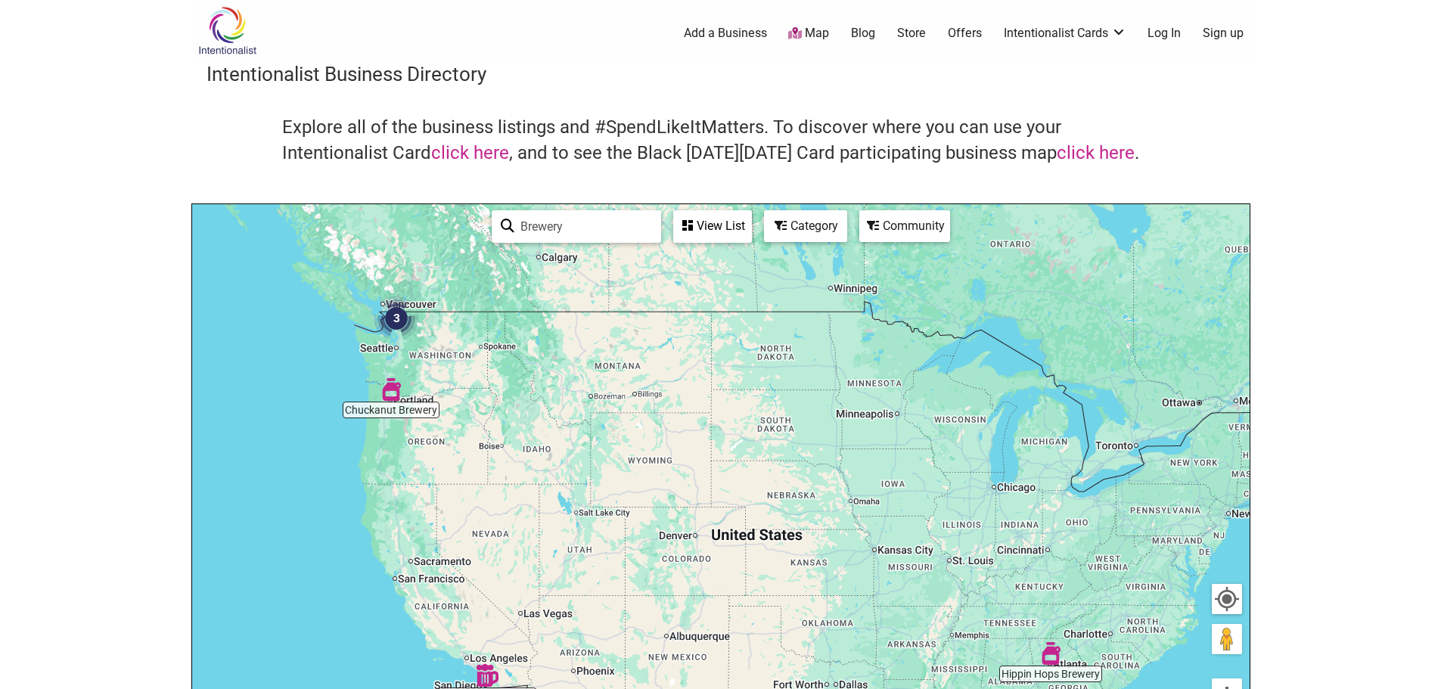 This screenshot has width=1441, height=689. Describe the element at coordinates (721, 74) in the screenshot. I see `h3: Intentionalist Business Directory` at that location.